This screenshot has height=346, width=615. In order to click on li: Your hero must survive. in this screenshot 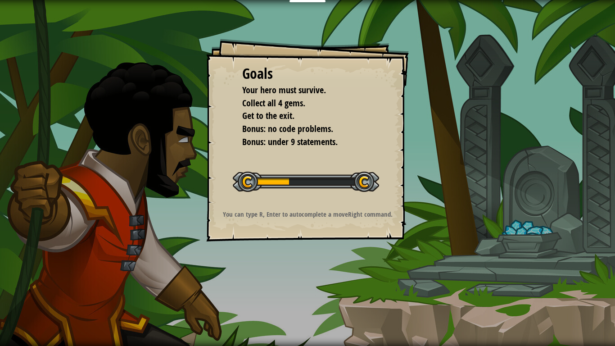, I will do `click(301, 90)`.